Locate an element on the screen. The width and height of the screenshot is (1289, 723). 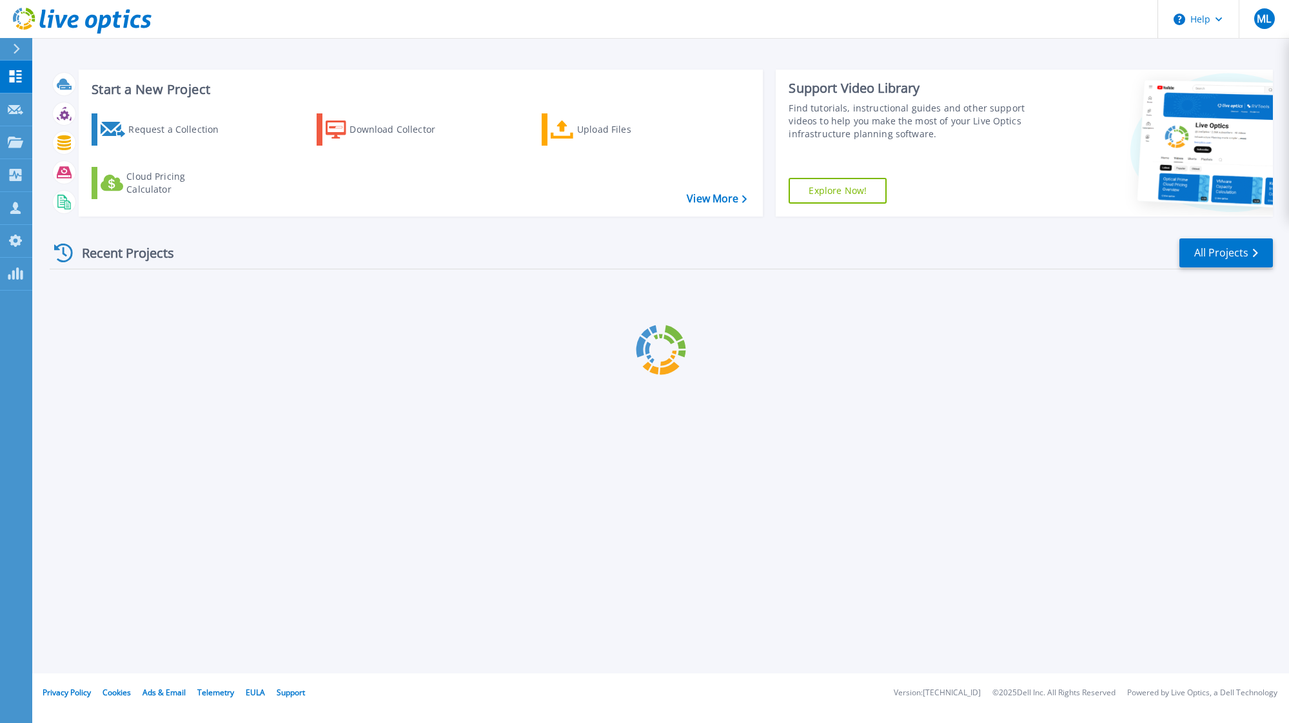
a: View More is located at coordinates (716, 199).